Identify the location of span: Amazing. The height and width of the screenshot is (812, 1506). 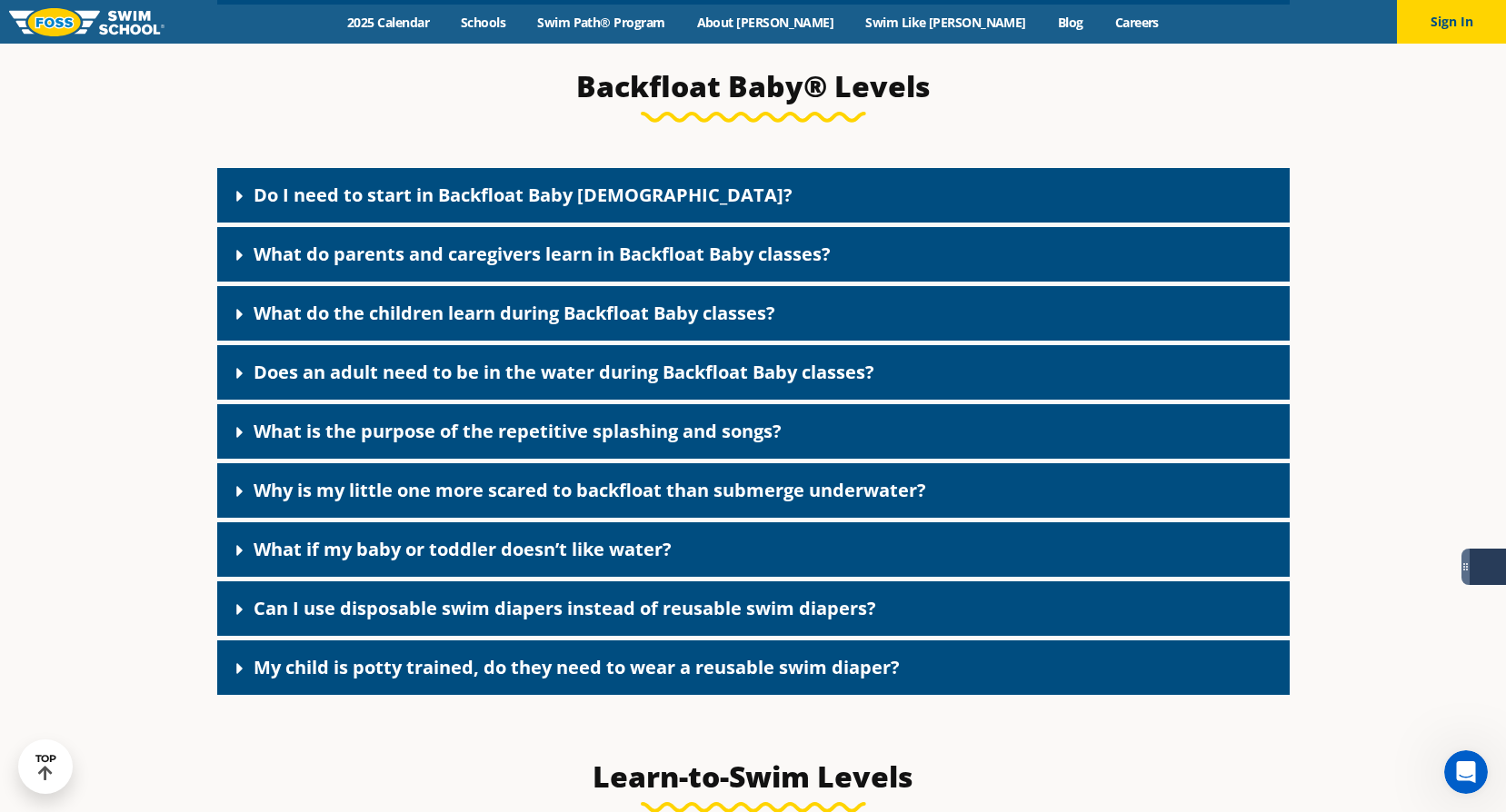
(227, 507).